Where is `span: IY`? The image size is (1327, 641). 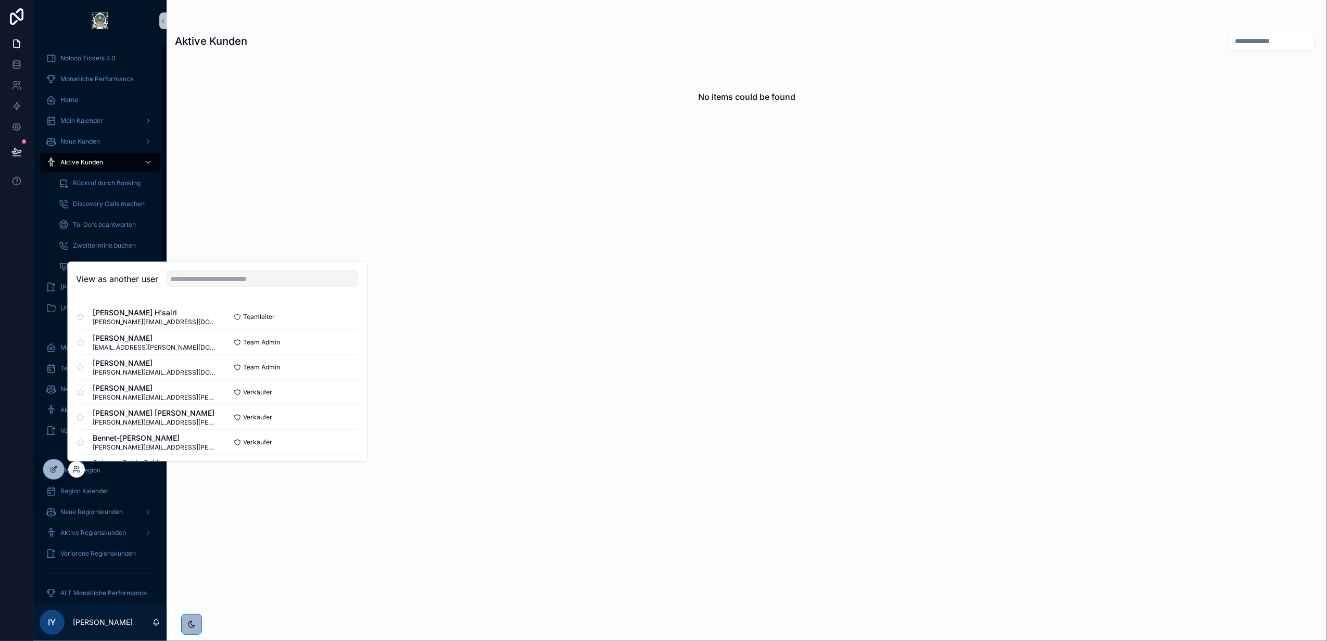 span: IY is located at coordinates (52, 623).